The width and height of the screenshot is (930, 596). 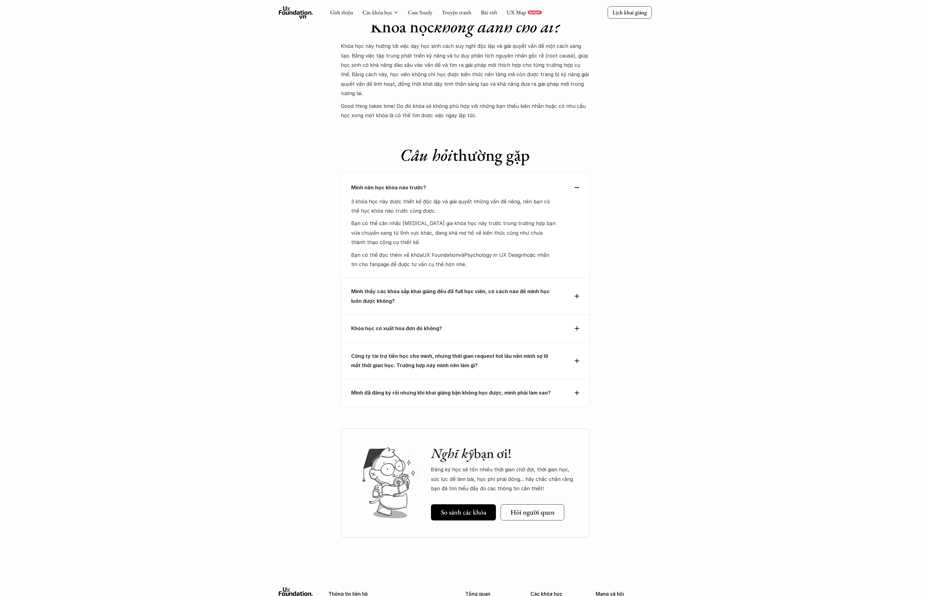 I want to click on a: Hỏi người quen, so click(x=532, y=512).